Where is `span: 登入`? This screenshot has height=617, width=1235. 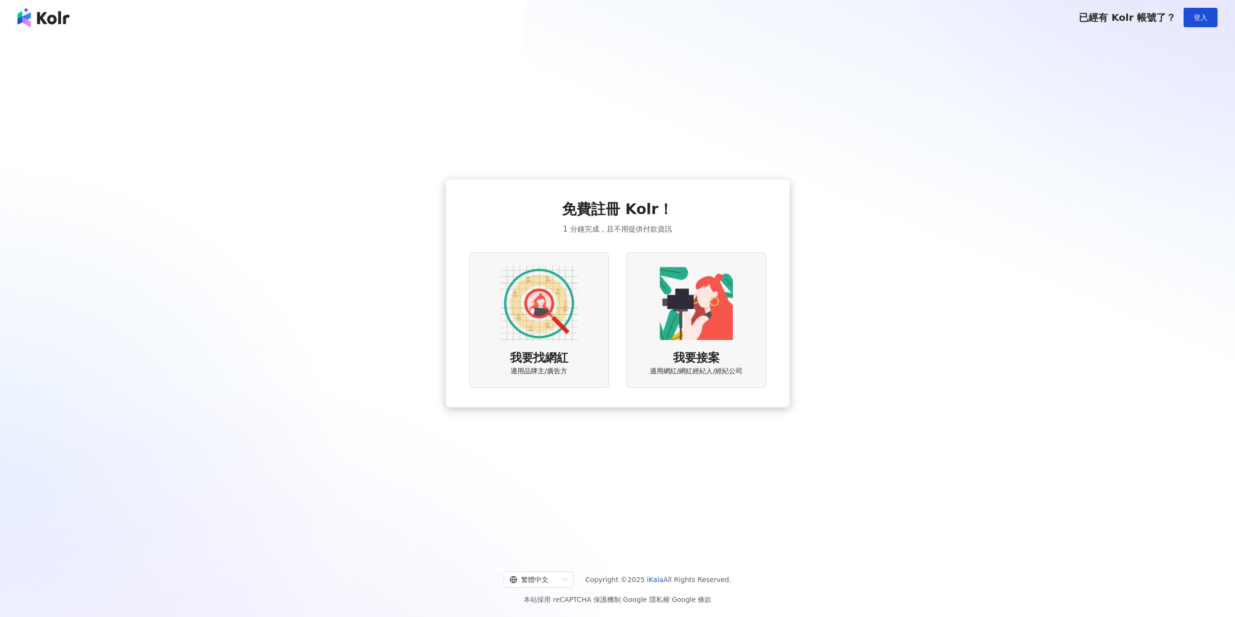 span: 登入 is located at coordinates (1201, 17).